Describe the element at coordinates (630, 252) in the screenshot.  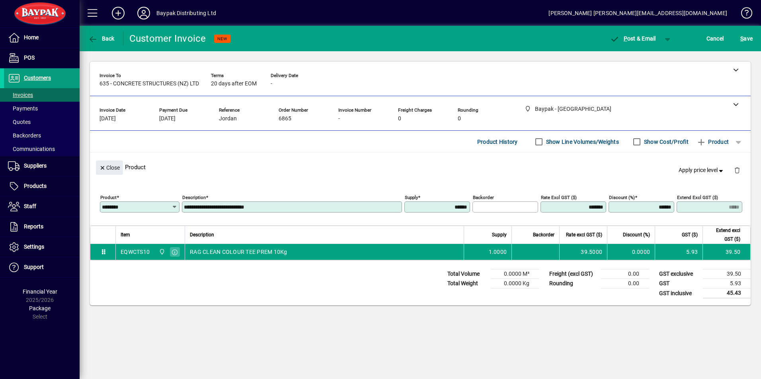
I see `td: 0.0000` at that location.